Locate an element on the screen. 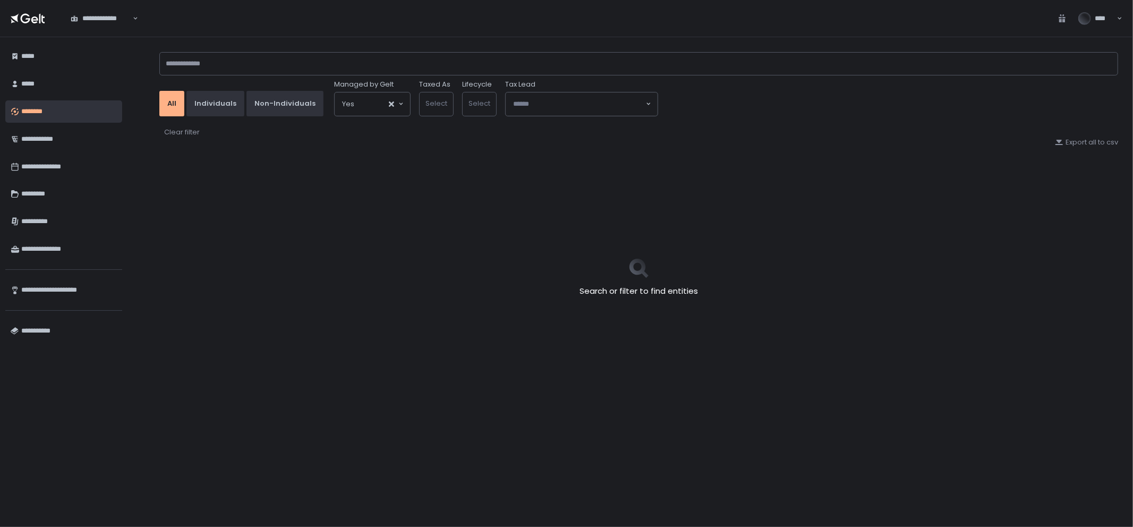 This screenshot has height=527, width=1133. button: Individuals is located at coordinates (215, 104).